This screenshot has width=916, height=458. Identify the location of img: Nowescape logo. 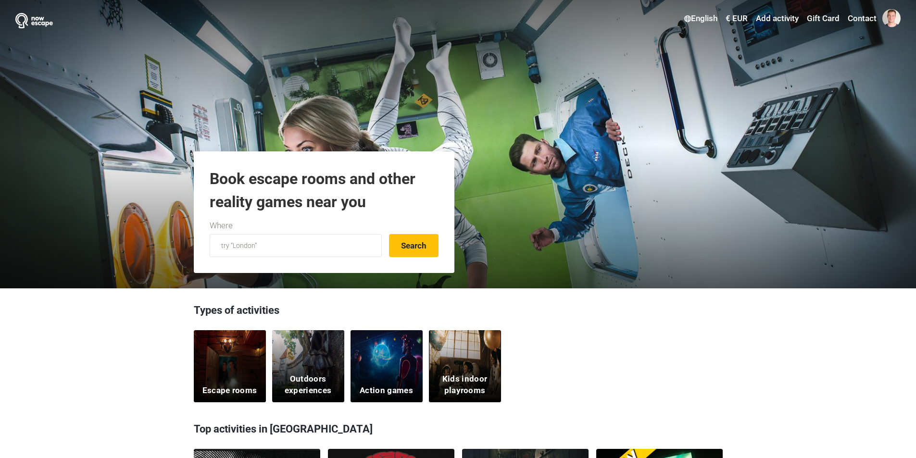
(34, 21).